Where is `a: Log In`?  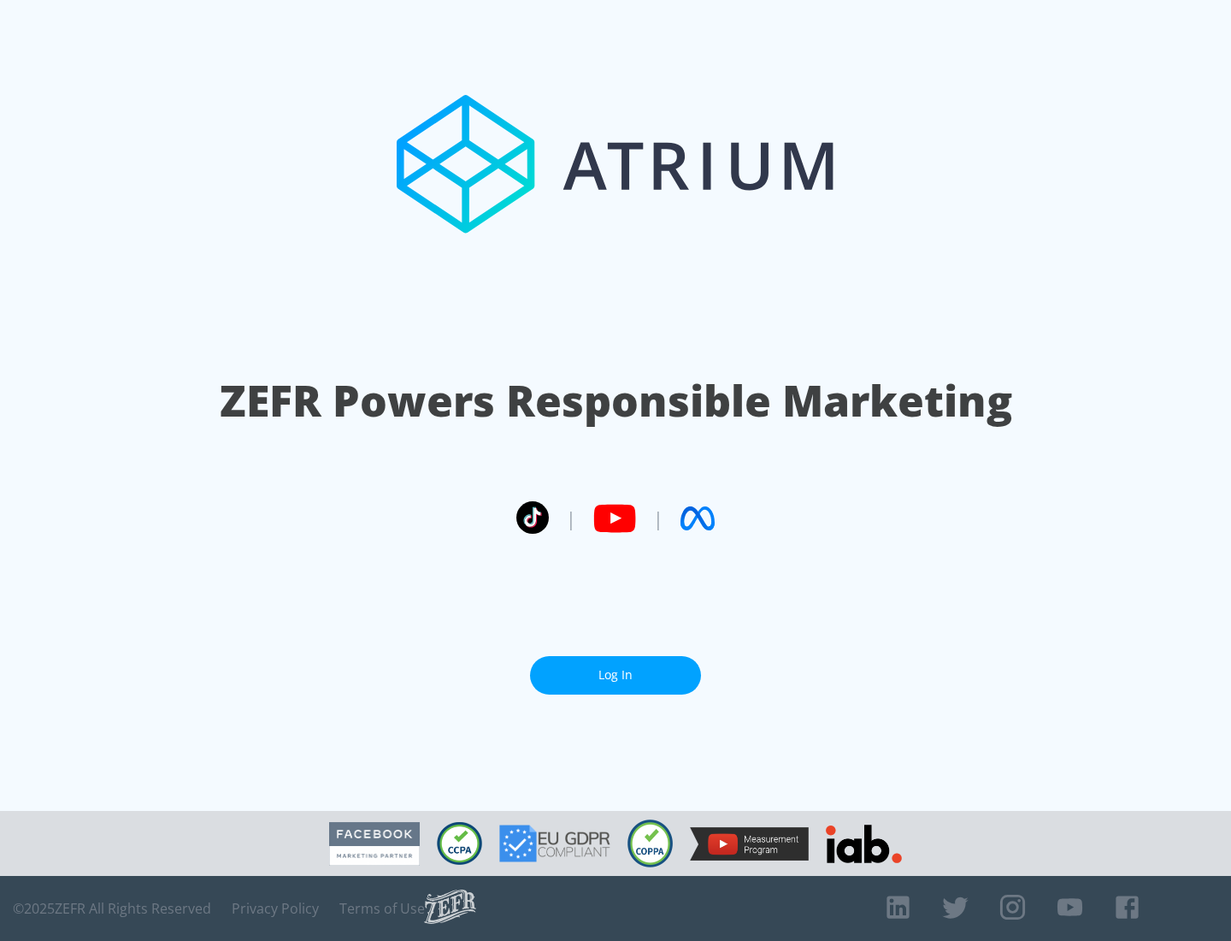
a: Log In is located at coordinates (616, 675).